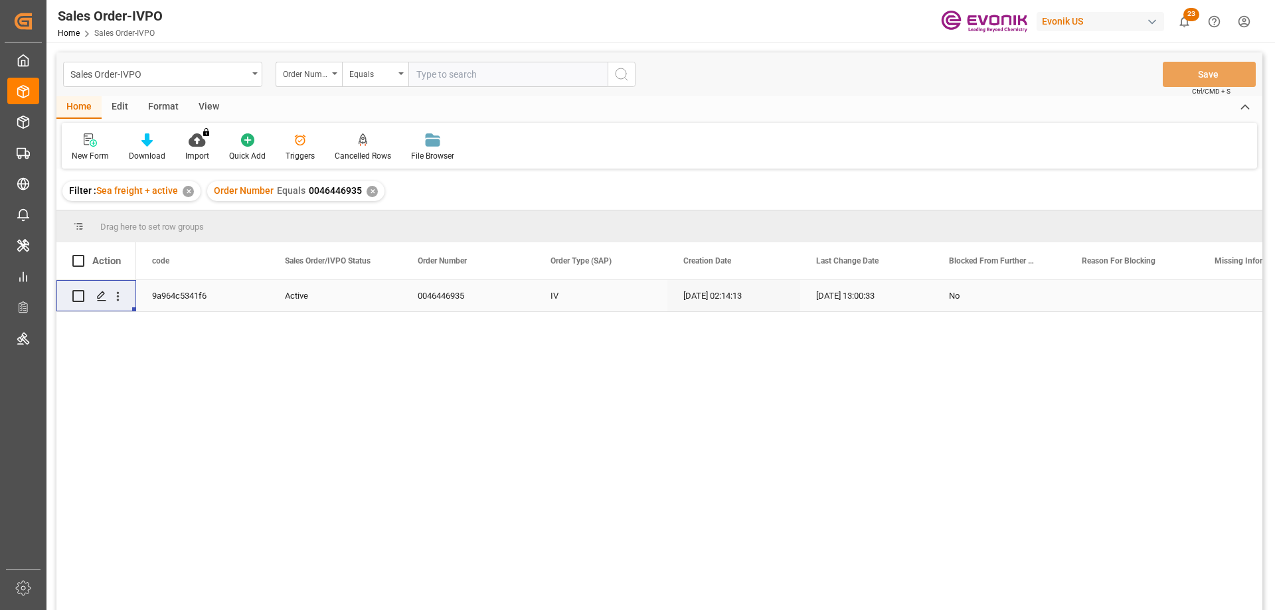 This screenshot has width=1275, height=610. I want to click on div: New Form, so click(90, 156).